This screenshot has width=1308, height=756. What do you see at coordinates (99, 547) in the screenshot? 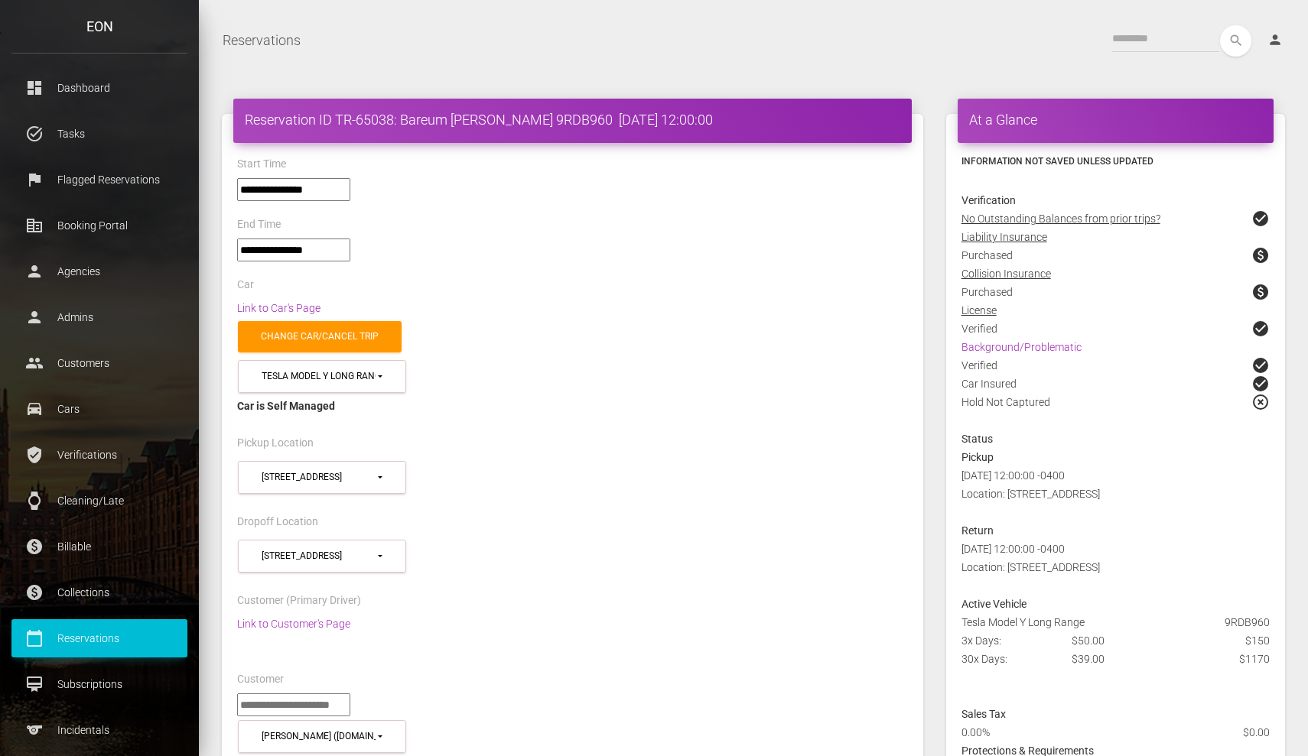
I see `a: paid Billable` at bounding box center [99, 547].